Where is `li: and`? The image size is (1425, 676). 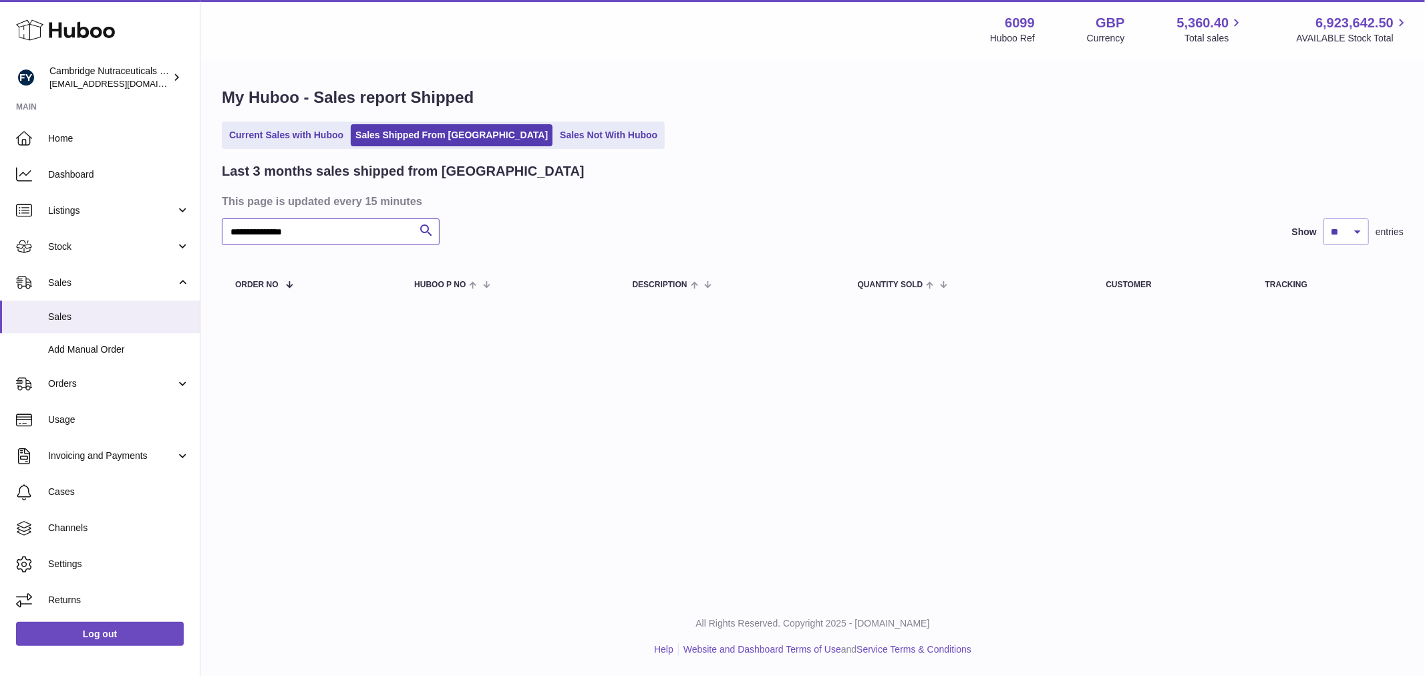 li: and is located at coordinates (825, 649).